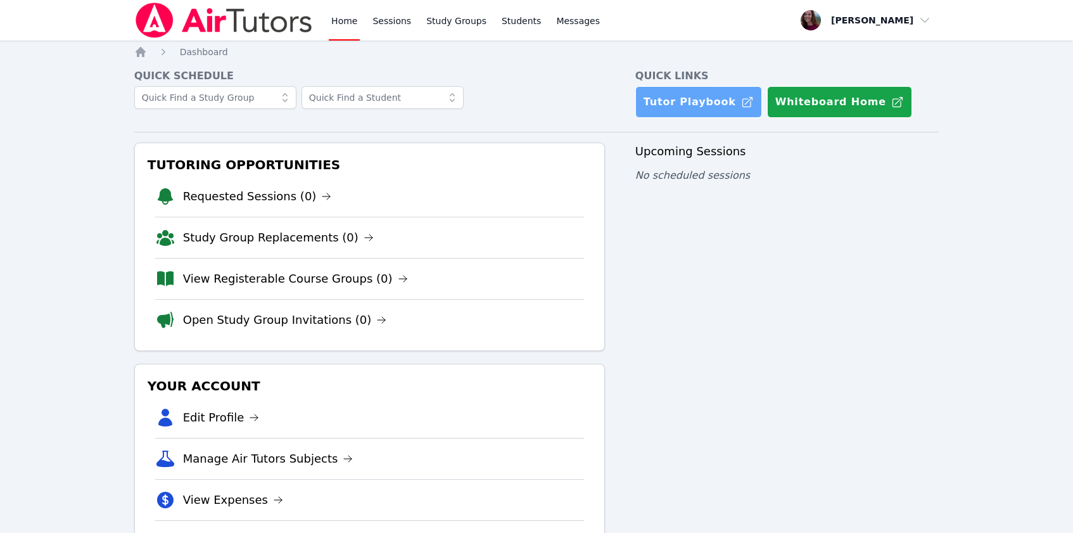  What do you see at coordinates (578, 21) in the screenshot?
I see `span: Messages` at bounding box center [578, 21].